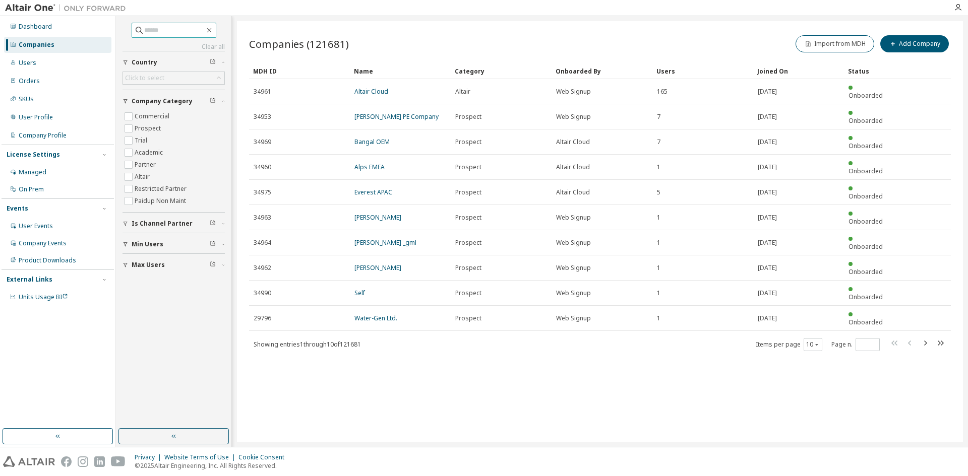 The image size is (968, 476). I want to click on span: 29796, so click(262, 318).